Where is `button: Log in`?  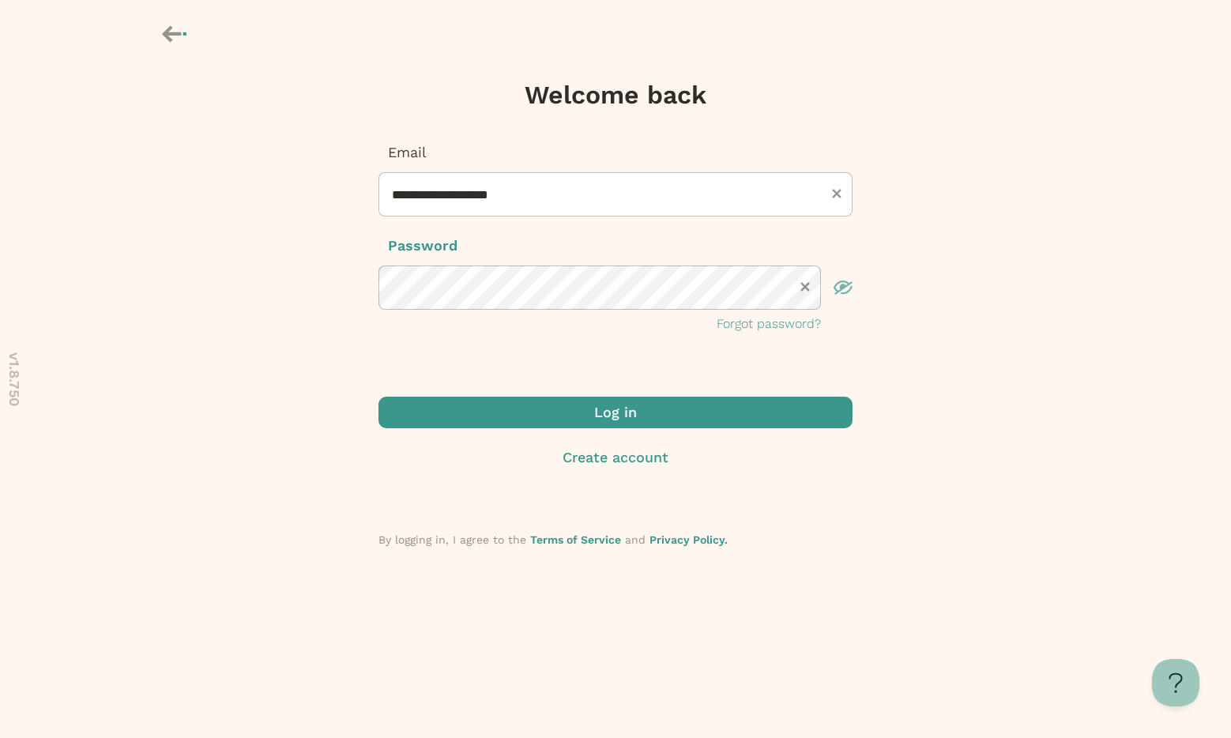
button: Log in is located at coordinates (616, 413).